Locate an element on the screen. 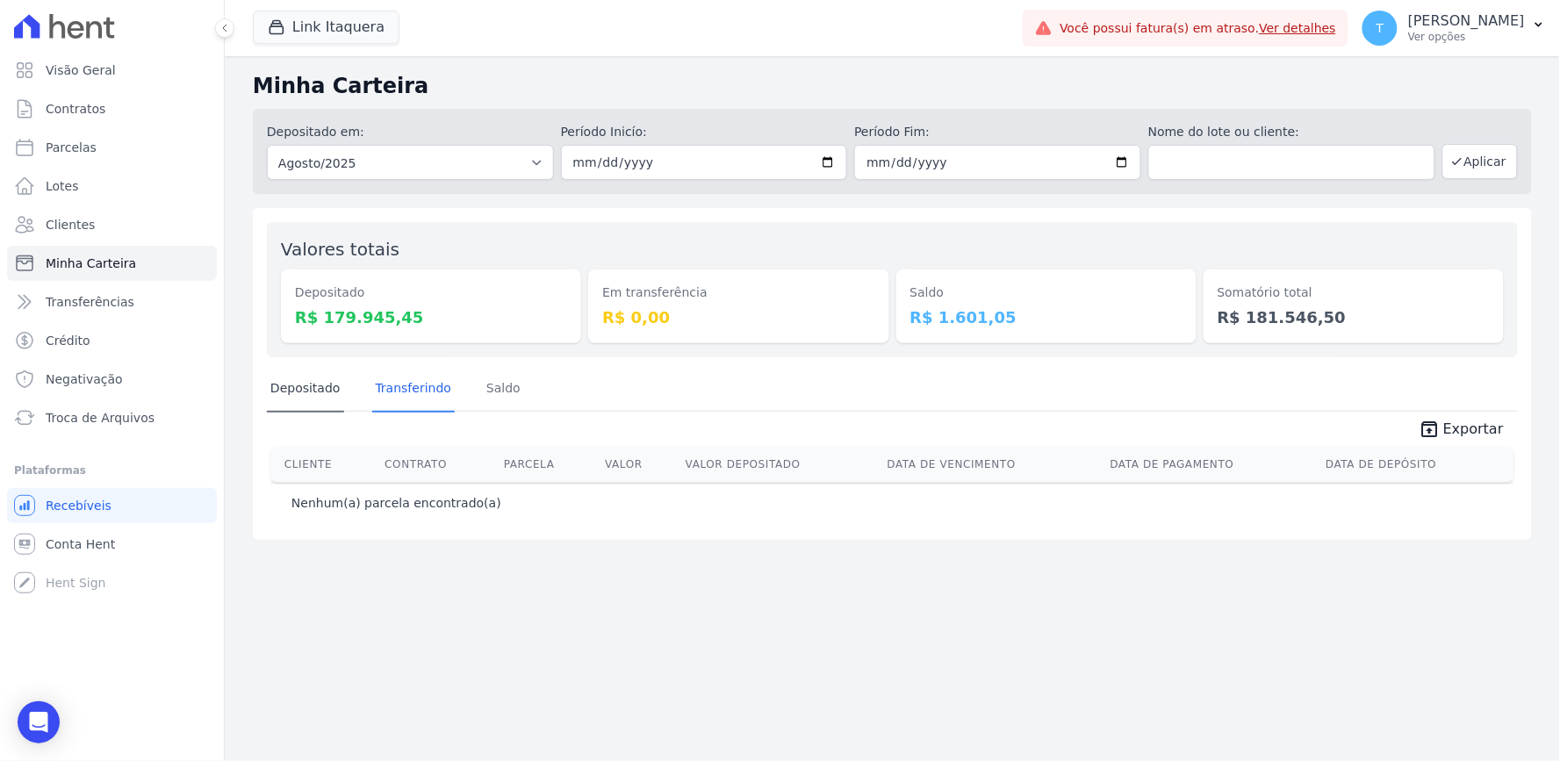 The height and width of the screenshot is (761, 1560). th: Valor Depositado is located at coordinates (779, 464).